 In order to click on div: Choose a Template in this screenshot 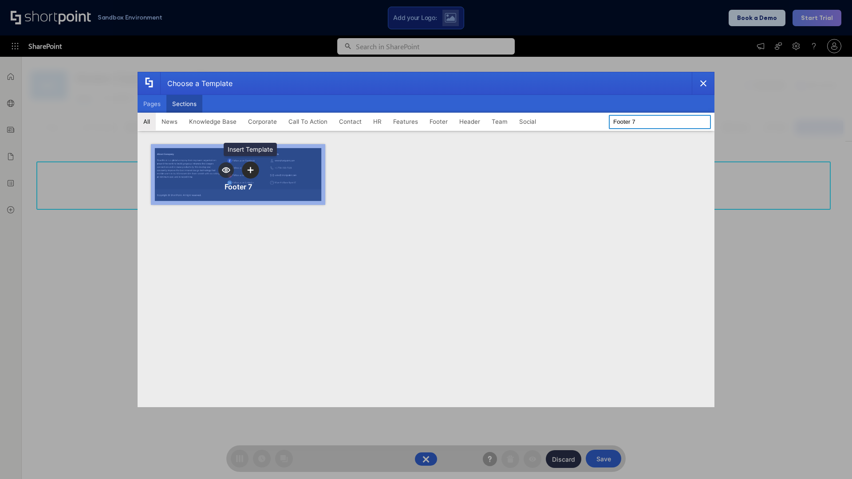, I will do `click(196, 83)`.